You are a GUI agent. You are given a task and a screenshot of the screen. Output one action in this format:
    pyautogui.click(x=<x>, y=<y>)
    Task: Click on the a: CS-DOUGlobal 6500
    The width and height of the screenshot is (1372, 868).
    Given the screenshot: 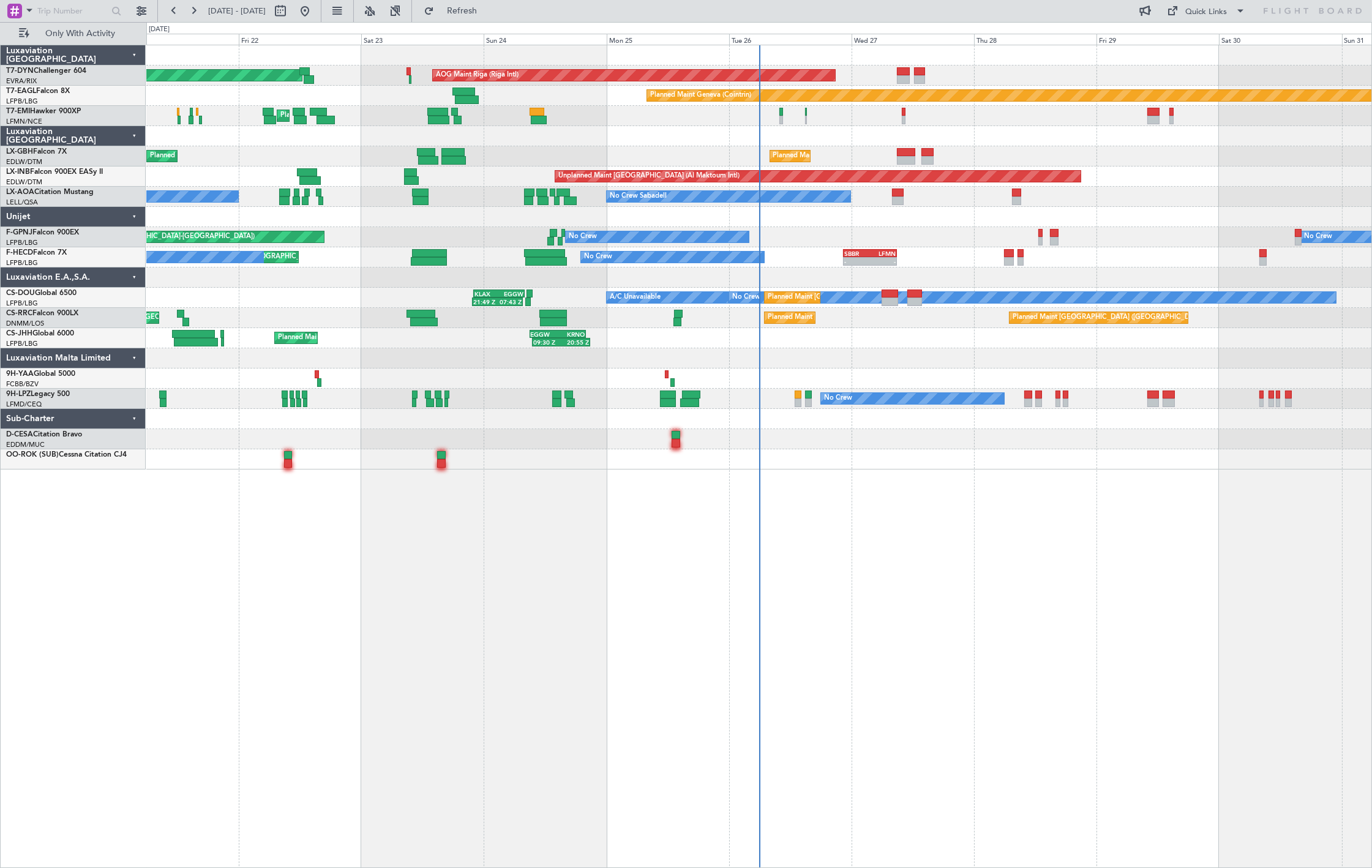 What is the action you would take?
    pyautogui.click(x=41, y=293)
    